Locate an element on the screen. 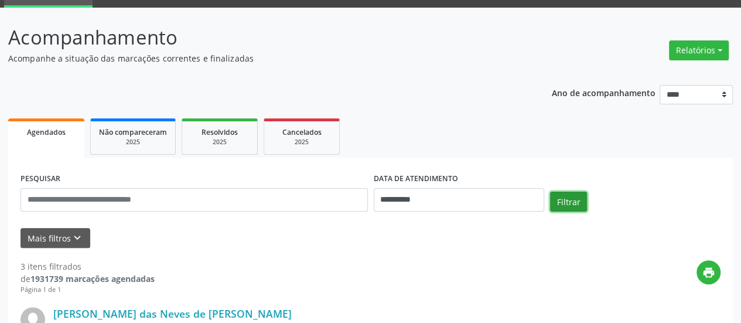 This screenshot has height=323, width=741. button: Filtrar is located at coordinates (568, 202).